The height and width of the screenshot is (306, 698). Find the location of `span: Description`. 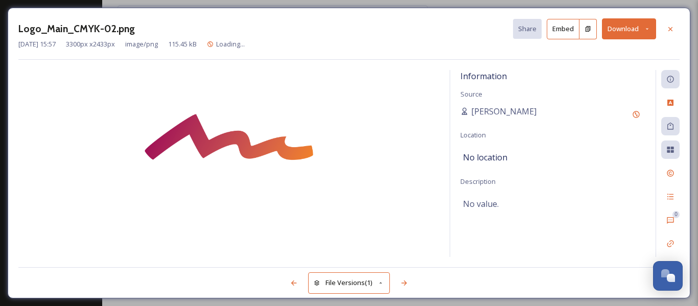

span: Description is located at coordinates (478, 181).